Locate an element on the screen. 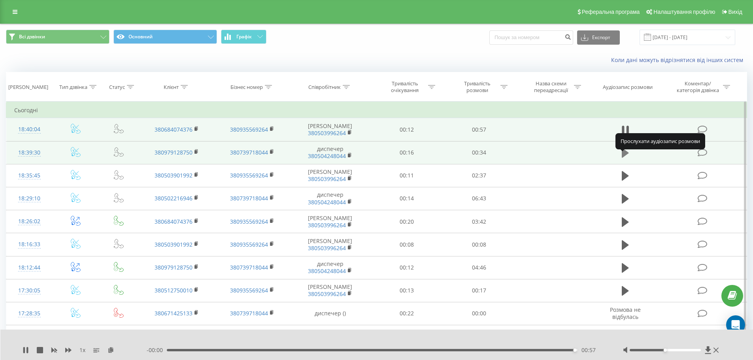 This screenshot has width=753, height=360. div: 17:30:05 is located at coordinates (29, 290).